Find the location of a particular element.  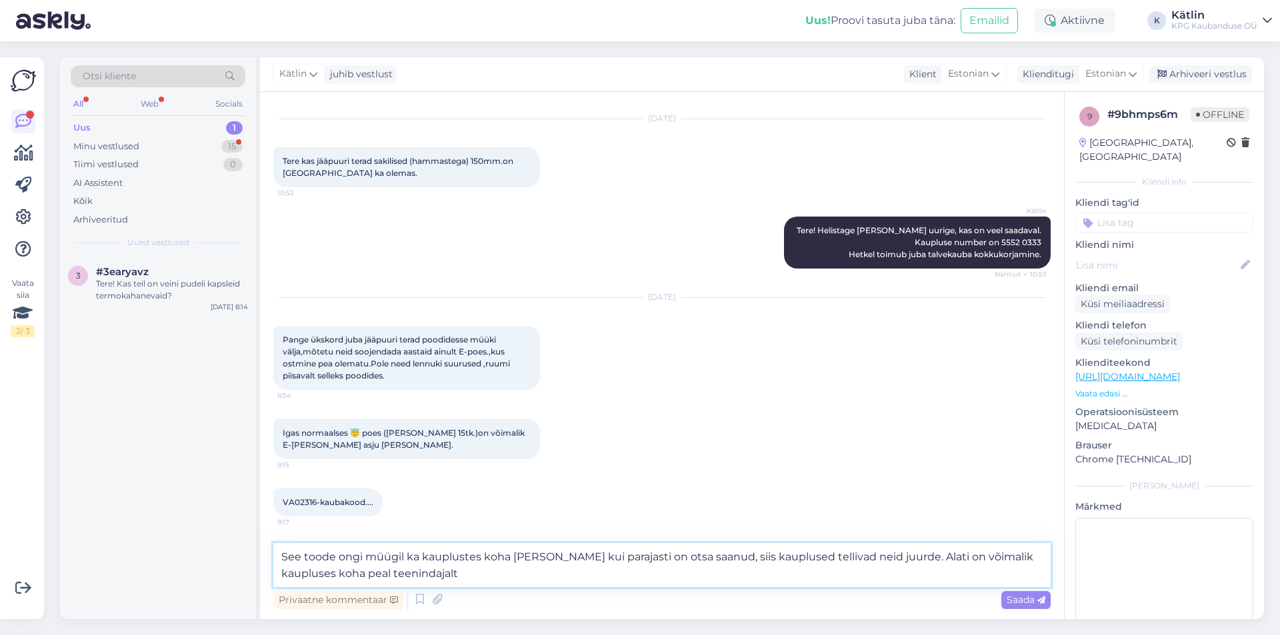

p: Klienditeekond is located at coordinates (1164, 363).